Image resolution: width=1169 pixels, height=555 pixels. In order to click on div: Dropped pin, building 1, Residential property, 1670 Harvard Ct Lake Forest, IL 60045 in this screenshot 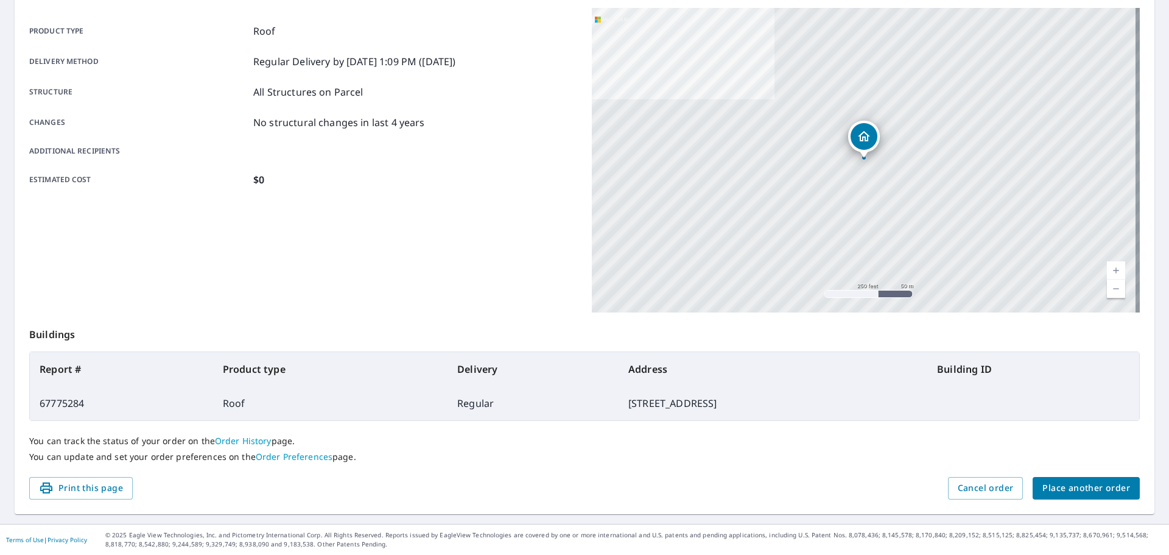, I will do `click(864, 139)`.